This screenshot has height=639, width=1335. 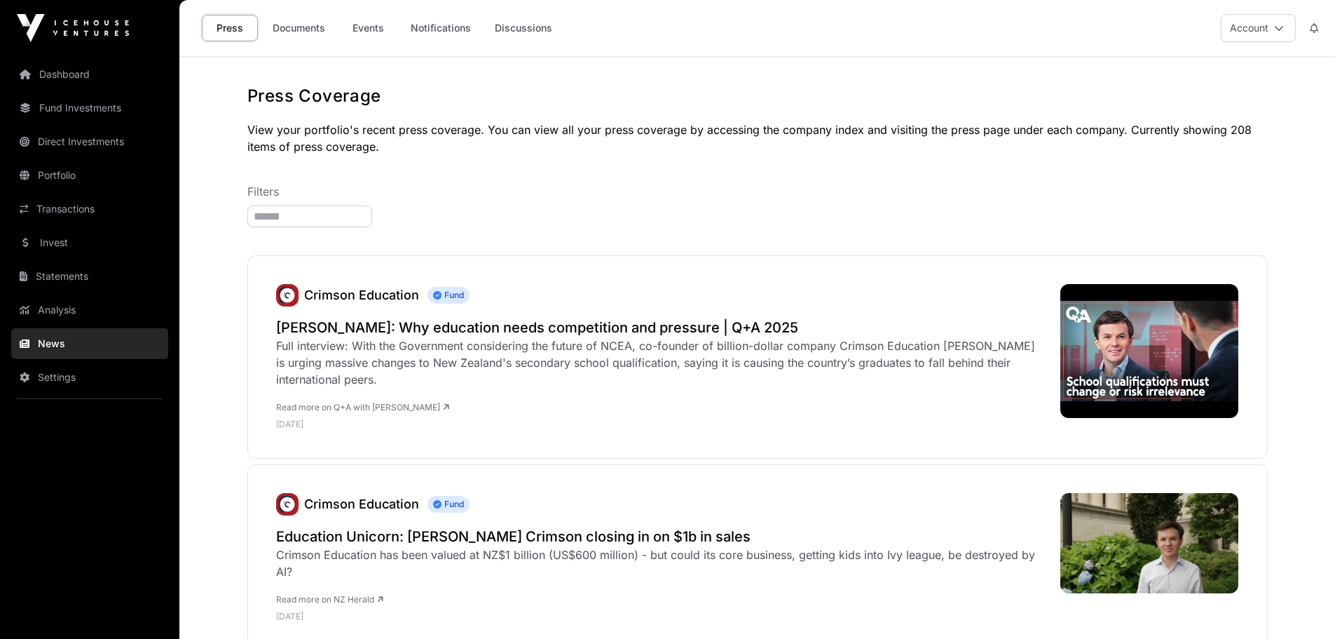 What do you see at coordinates (230, 28) in the screenshot?
I see `a: Press` at bounding box center [230, 28].